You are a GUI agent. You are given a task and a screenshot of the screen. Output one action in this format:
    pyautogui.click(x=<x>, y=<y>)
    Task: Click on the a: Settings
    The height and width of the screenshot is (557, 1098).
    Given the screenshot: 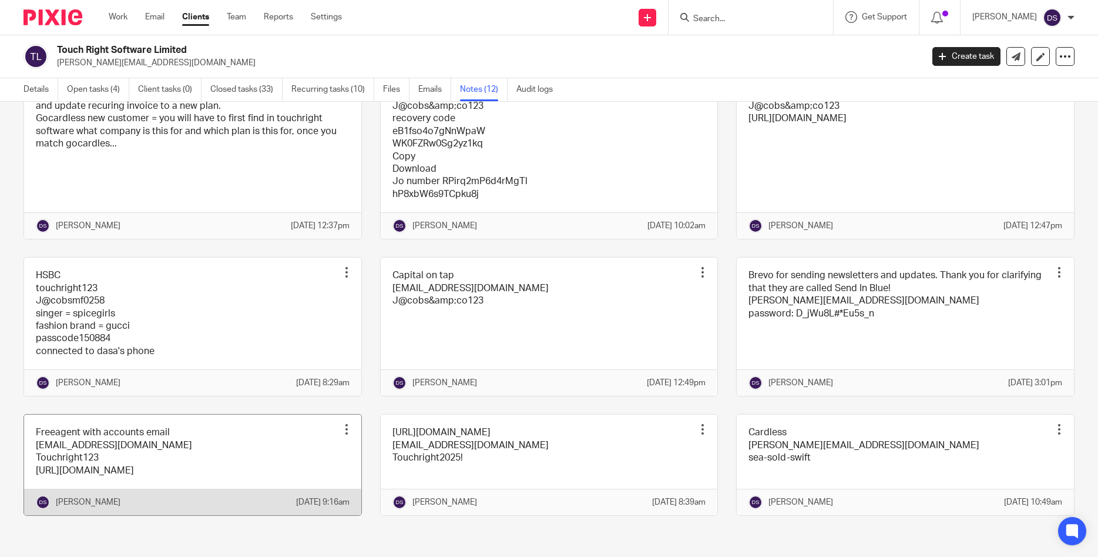 What is the action you would take?
    pyautogui.click(x=326, y=17)
    